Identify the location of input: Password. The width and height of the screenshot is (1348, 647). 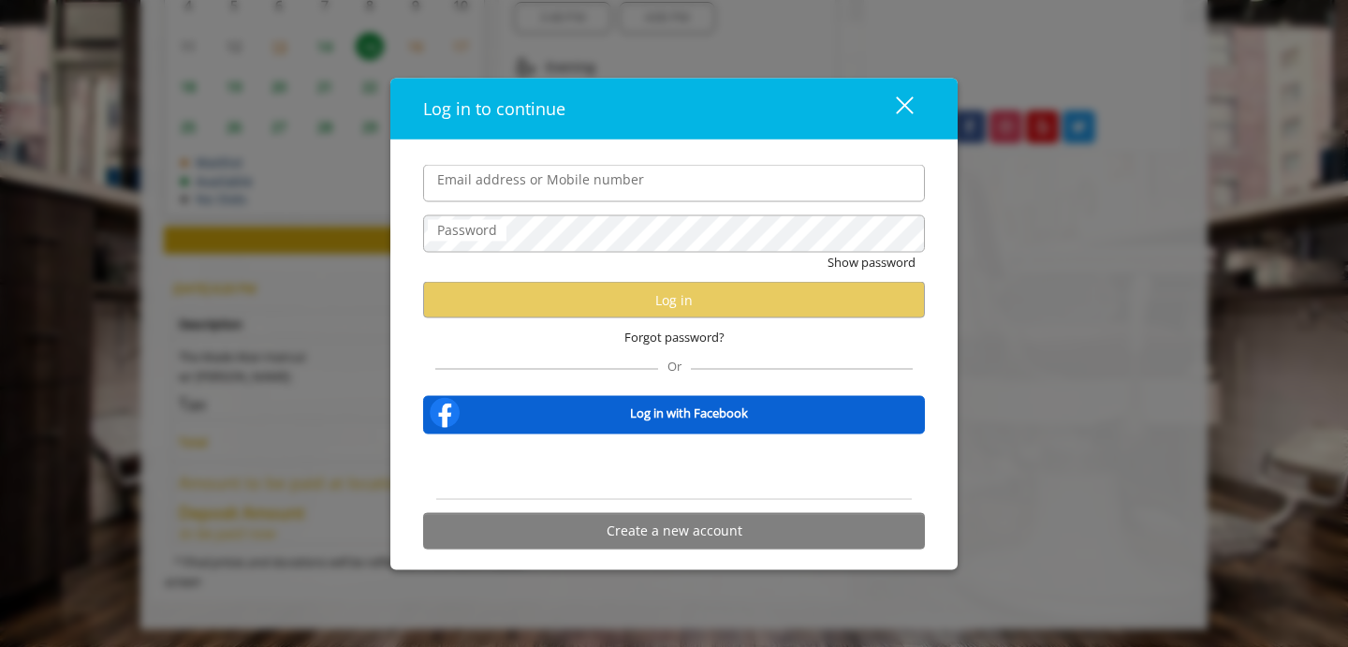
(674, 234).